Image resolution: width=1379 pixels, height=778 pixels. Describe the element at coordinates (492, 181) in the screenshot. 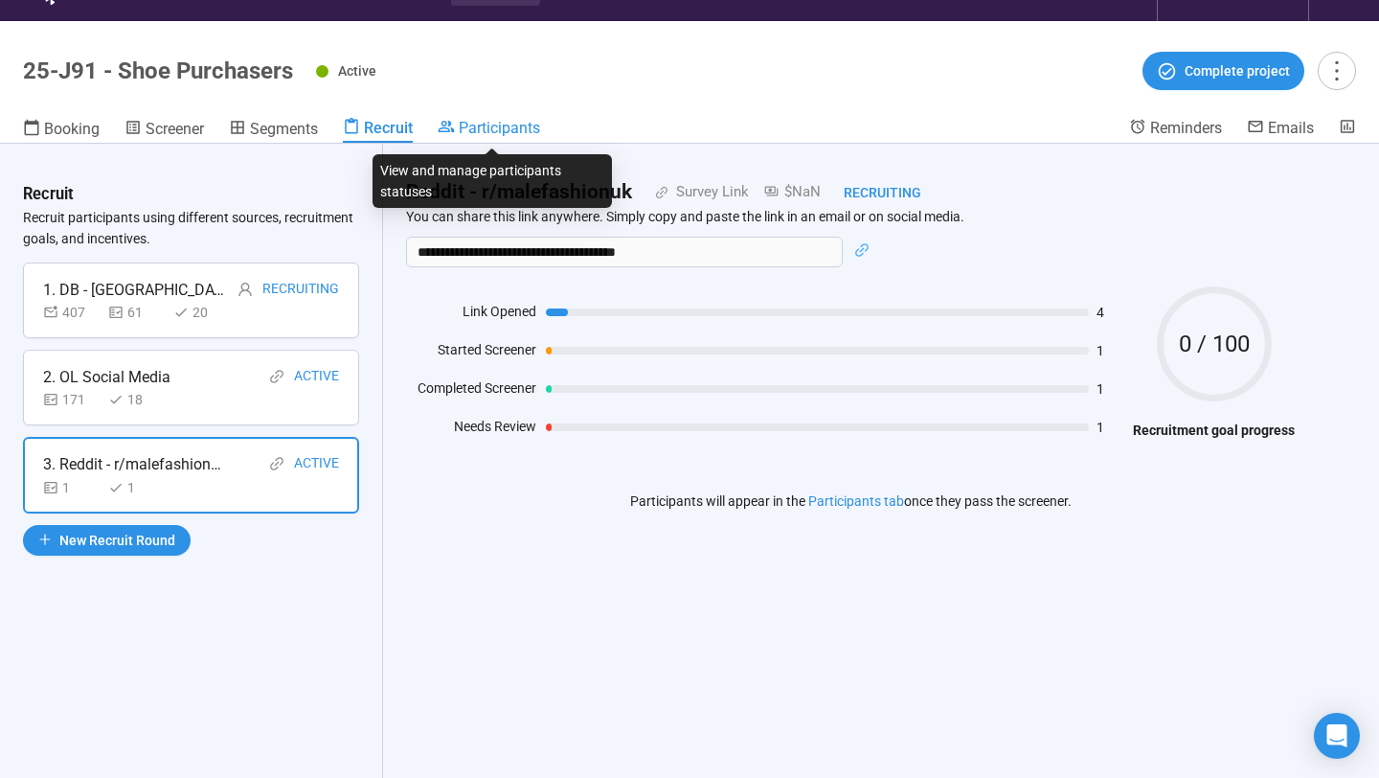

I see `div: View and manage participants statuses` at that location.